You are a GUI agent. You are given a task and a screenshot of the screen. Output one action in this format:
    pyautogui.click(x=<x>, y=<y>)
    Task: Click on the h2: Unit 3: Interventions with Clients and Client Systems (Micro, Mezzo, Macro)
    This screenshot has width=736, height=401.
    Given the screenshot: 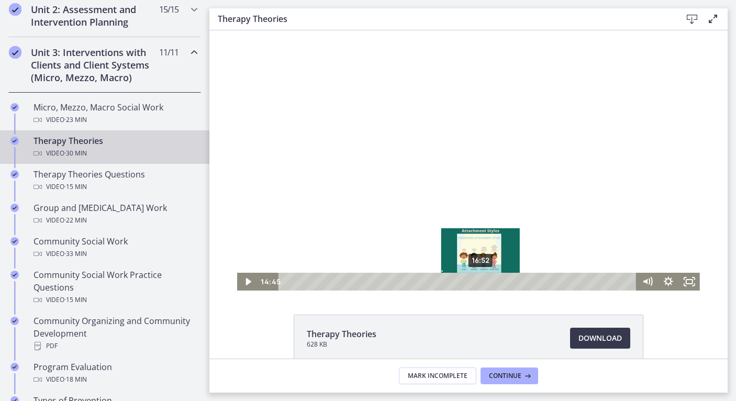 What is the action you would take?
    pyautogui.click(x=95, y=65)
    